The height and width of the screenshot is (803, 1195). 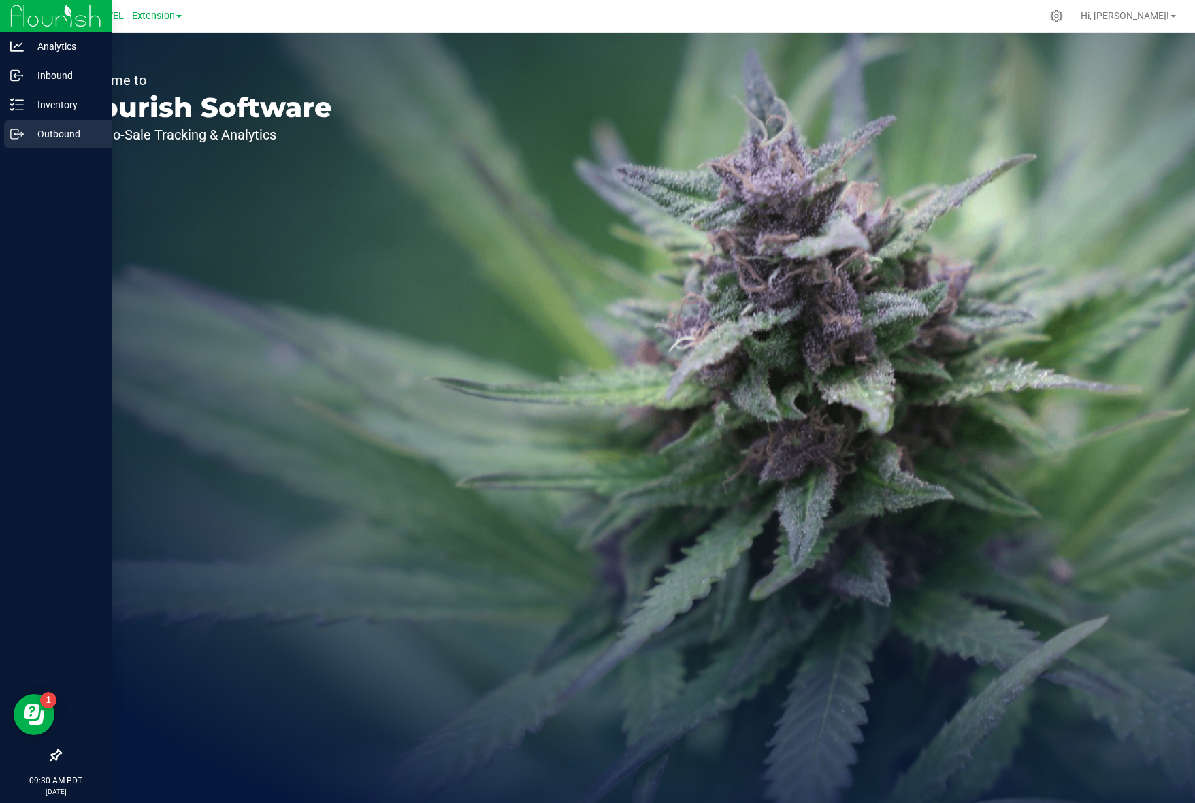 What do you see at coordinates (65, 46) in the screenshot?
I see `p: Analytics` at bounding box center [65, 46].